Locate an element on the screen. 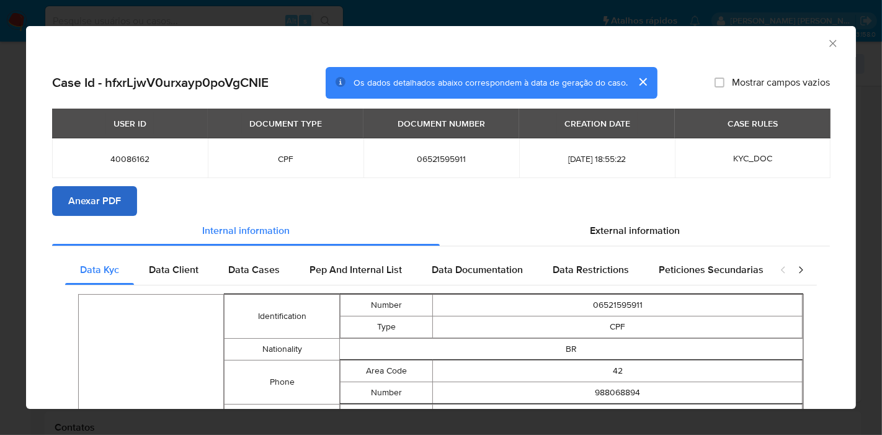  span: Os dados detalhados abaixo correspondem à data de geração do caso. is located at coordinates (491, 83).